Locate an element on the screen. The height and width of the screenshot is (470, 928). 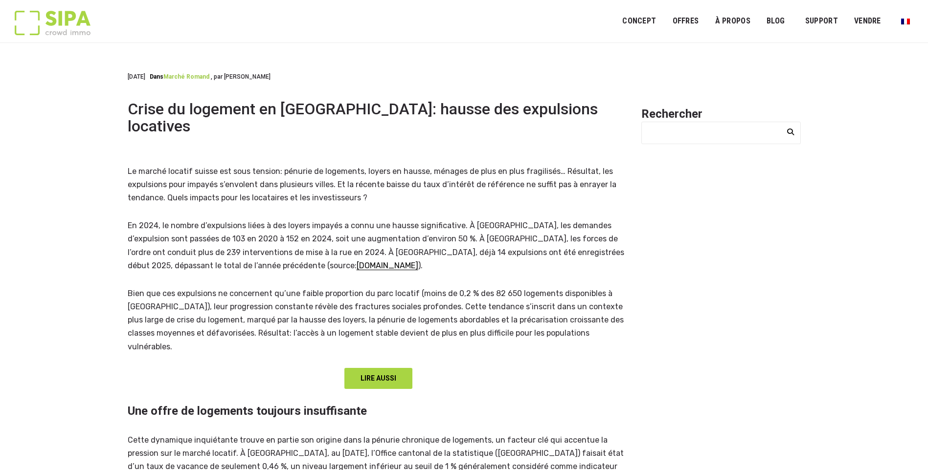
a: Blog is located at coordinates (775, 21).